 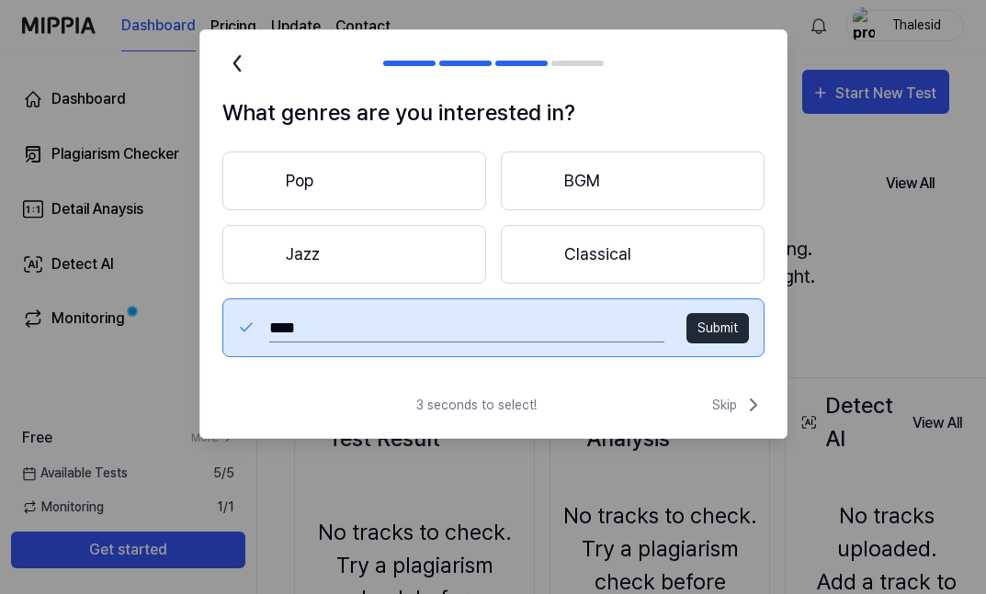 What do you see at coordinates (717, 328) in the screenshot?
I see `button: Submit` at bounding box center [717, 328].